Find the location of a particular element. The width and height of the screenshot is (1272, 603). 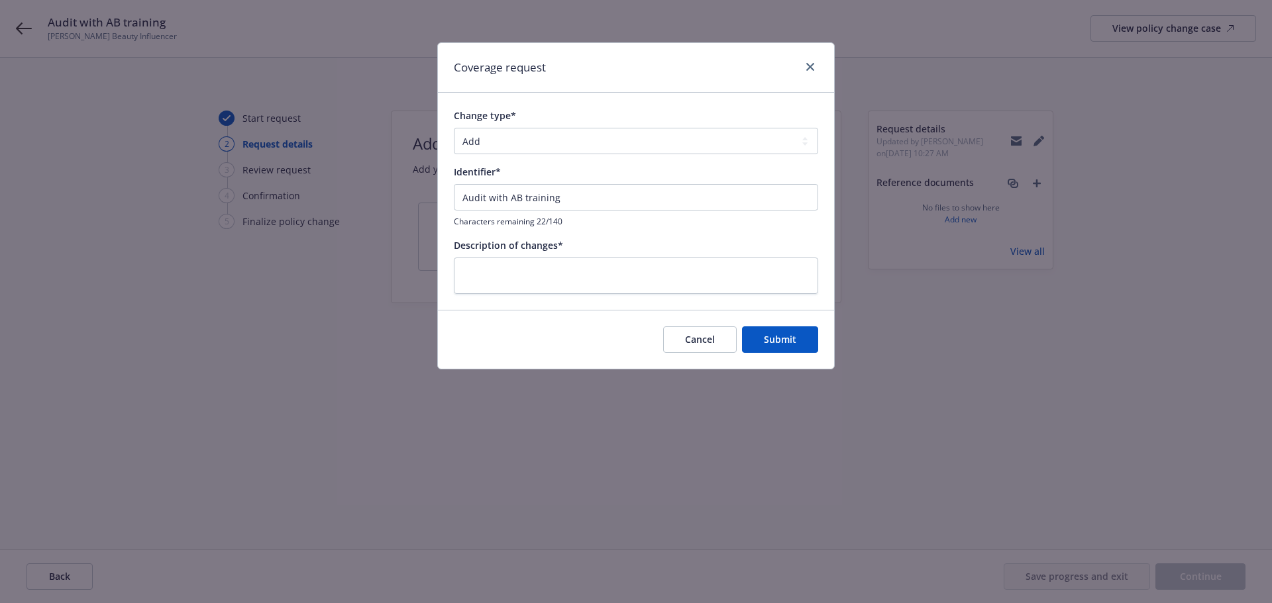

span: Submit is located at coordinates (780, 339).